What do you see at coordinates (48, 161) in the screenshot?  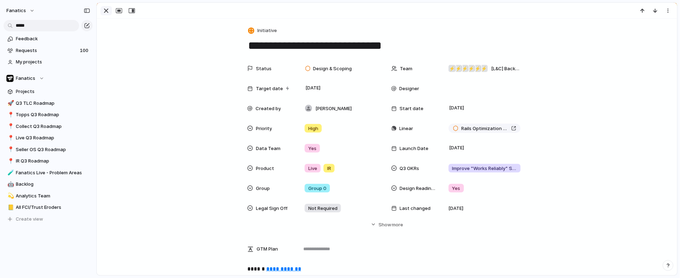 I see `div: 📍IR Q3 Roadmap` at bounding box center [48, 161].